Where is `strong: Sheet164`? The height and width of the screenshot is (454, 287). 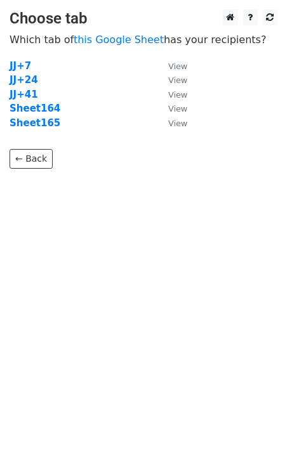
strong: Sheet164 is located at coordinates (35, 108).